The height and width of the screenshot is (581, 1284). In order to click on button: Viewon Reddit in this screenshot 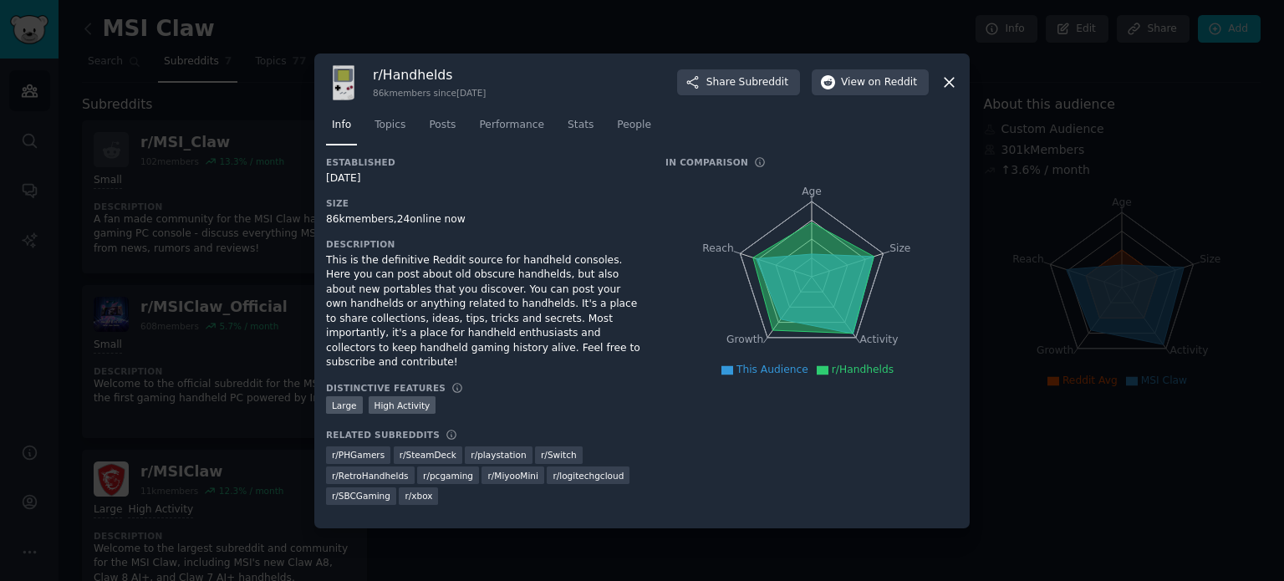, I will do `click(870, 83)`.